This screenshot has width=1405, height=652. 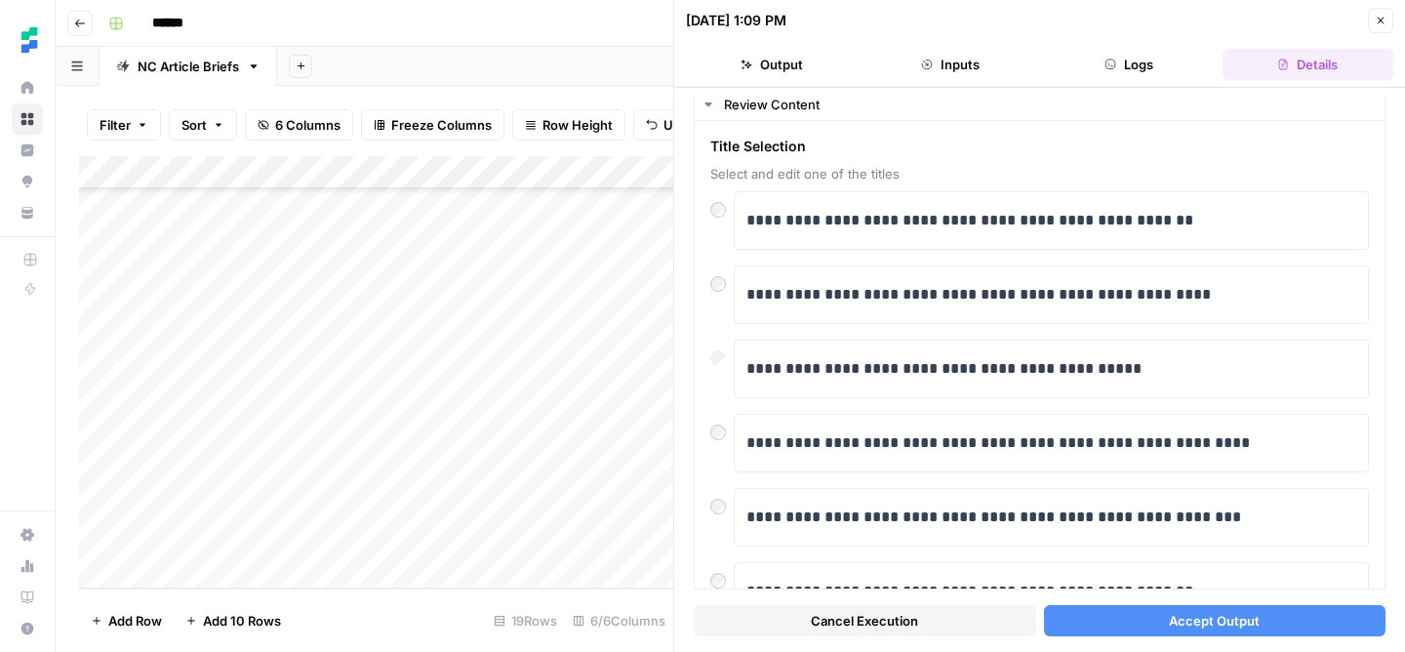 What do you see at coordinates (135, 620) in the screenshot?
I see `span: Add Row` at bounding box center [135, 620].